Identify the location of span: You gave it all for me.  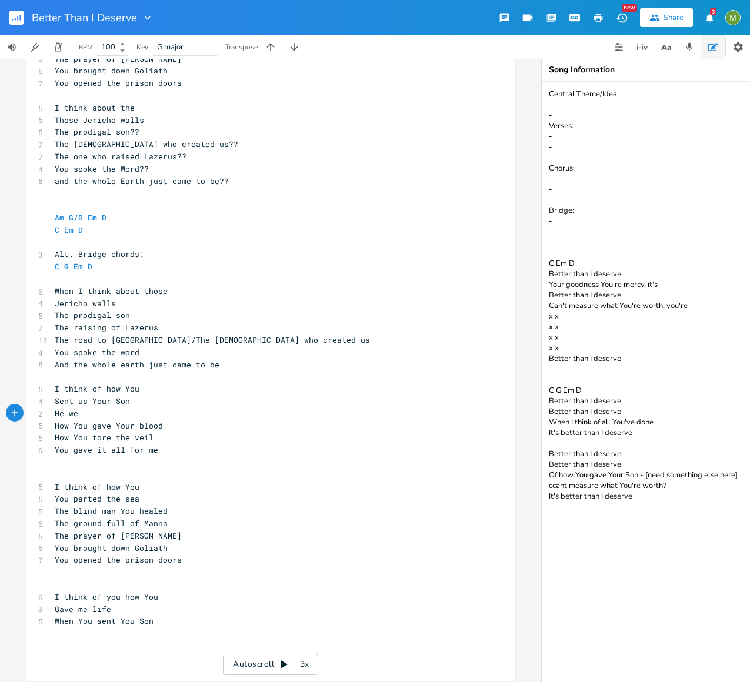
(106, 450).